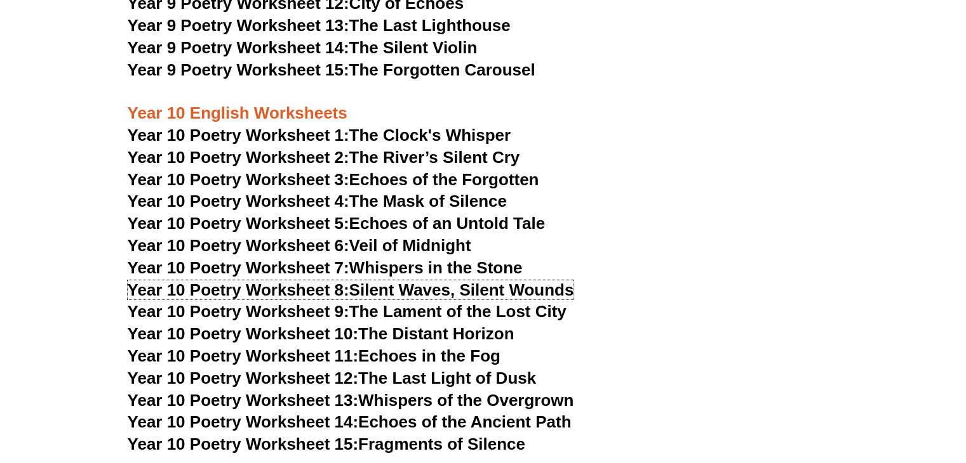 This screenshot has width=966, height=463. I want to click on span: Year 10 Poetry Worksheet 13:, so click(243, 401).